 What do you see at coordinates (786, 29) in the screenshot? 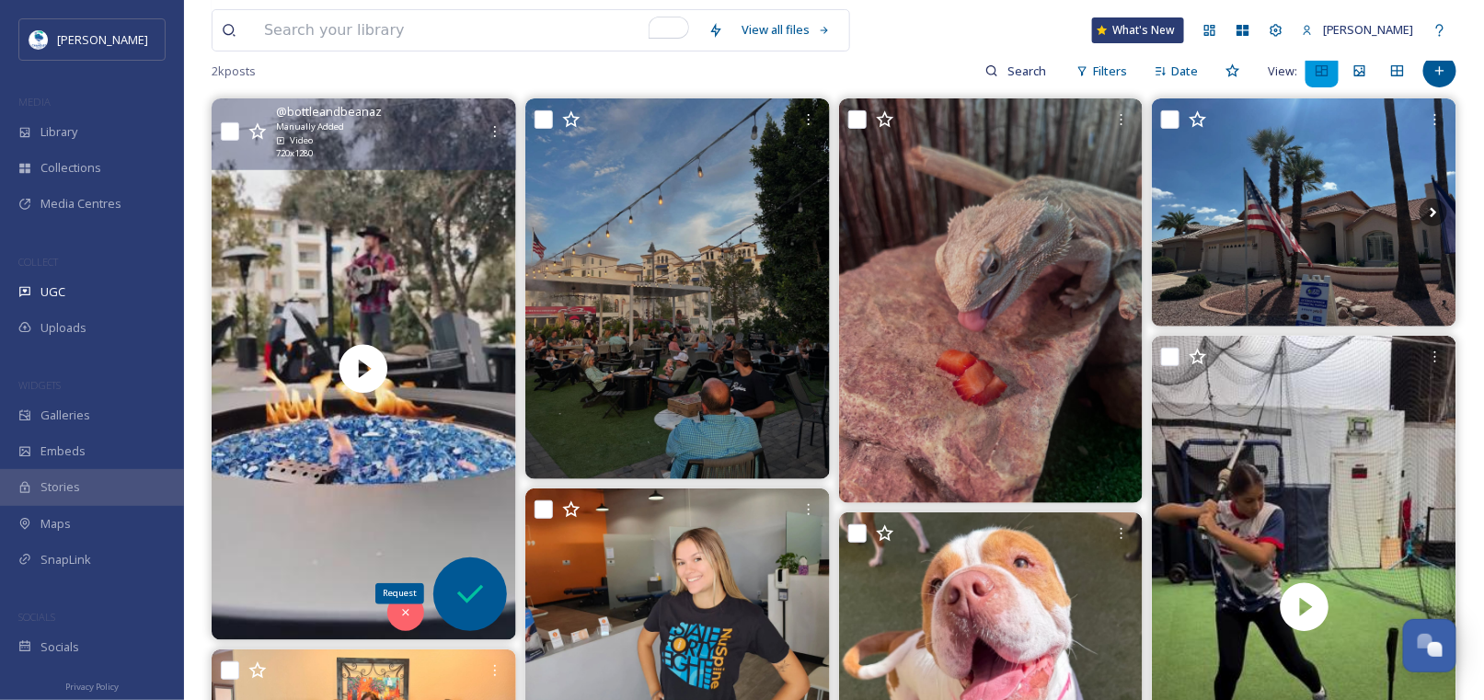
I see `a: View all files` at bounding box center [786, 29].